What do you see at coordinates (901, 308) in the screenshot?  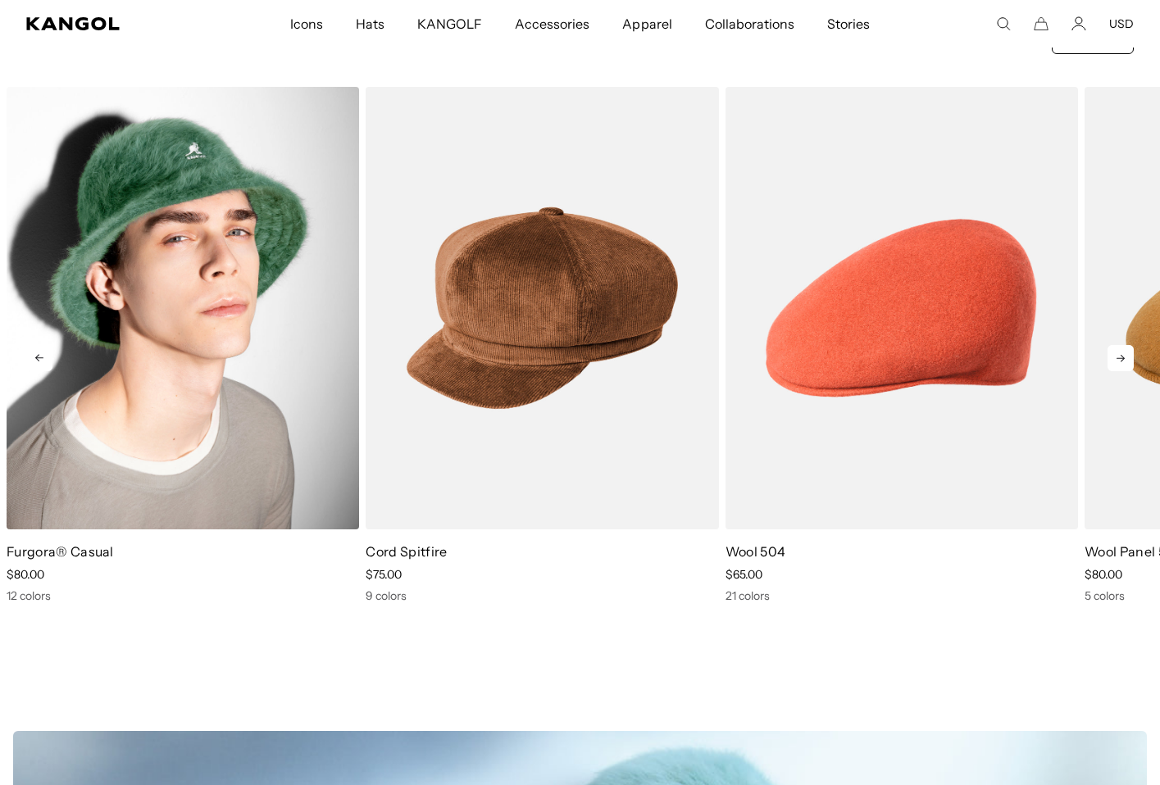 I see `img: color-coral-flame` at bounding box center [901, 308].